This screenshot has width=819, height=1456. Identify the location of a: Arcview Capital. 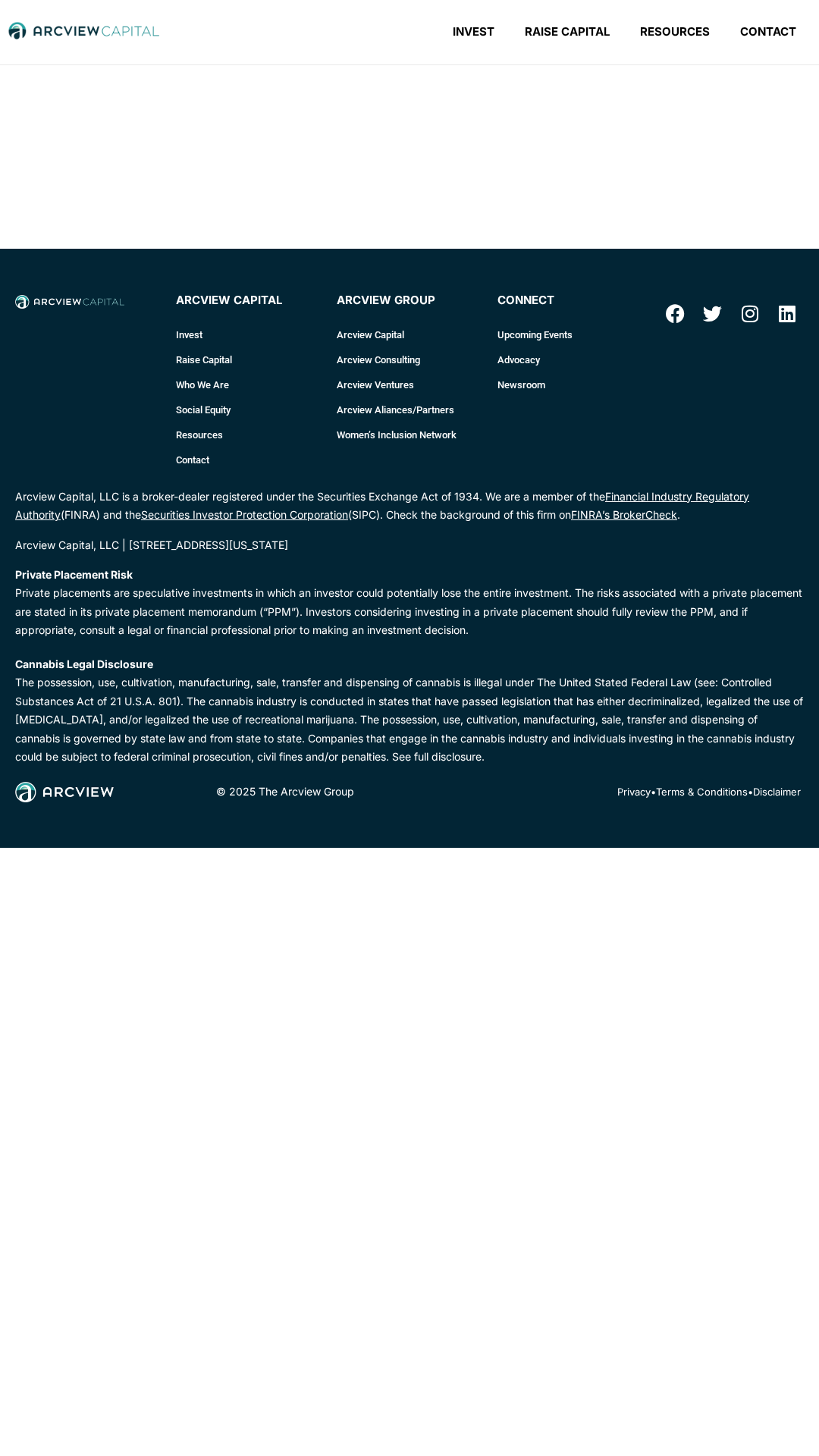
(410, 334).